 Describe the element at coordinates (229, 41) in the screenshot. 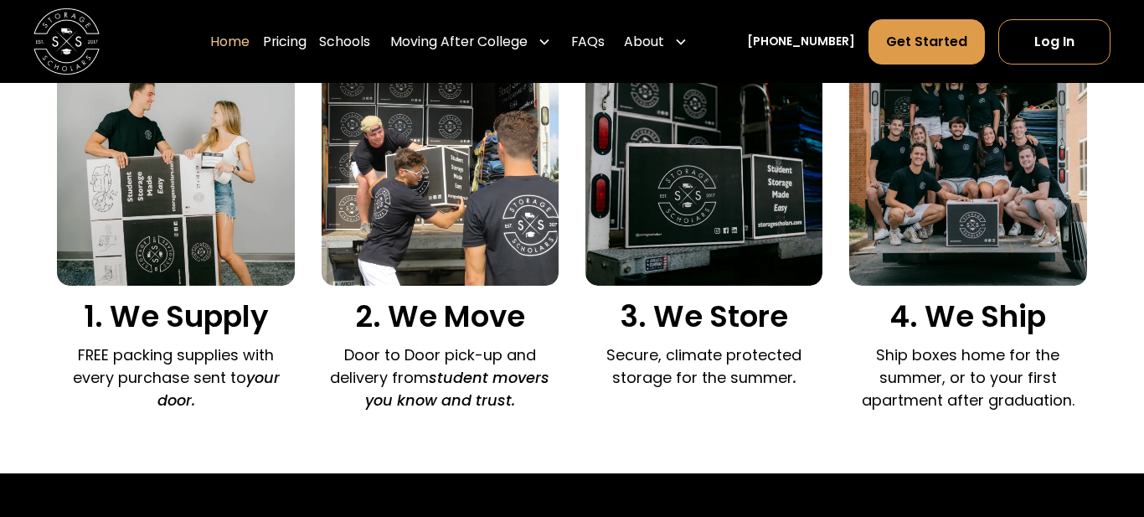

I see `a: Home` at that location.